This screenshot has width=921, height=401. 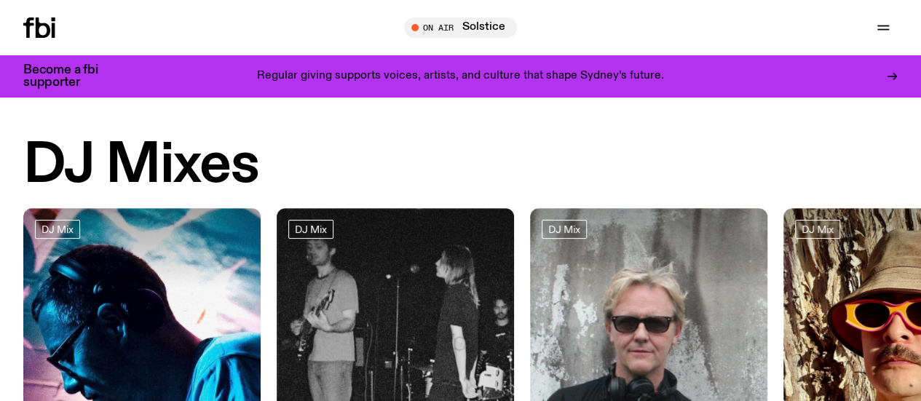 I want to click on h2: DJ Mixes, so click(x=141, y=166).